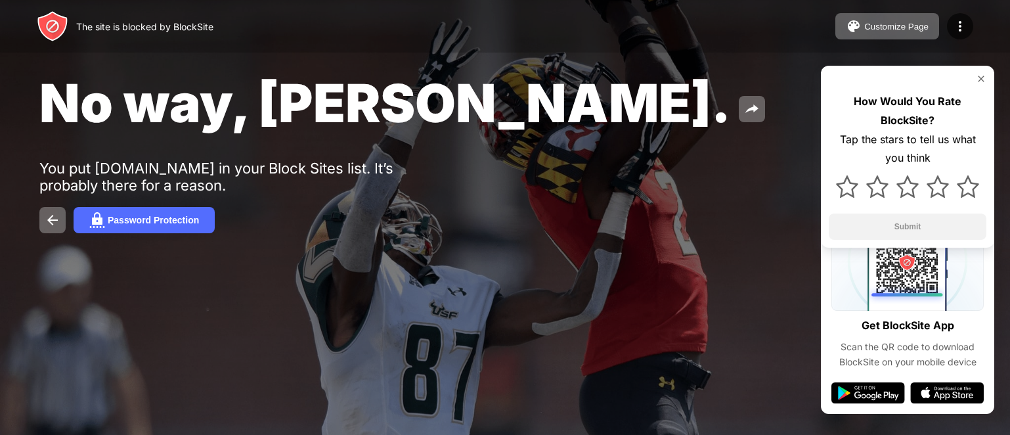 The image size is (1010, 435). Describe the element at coordinates (97, 220) in the screenshot. I see `img: password.svg` at that location.